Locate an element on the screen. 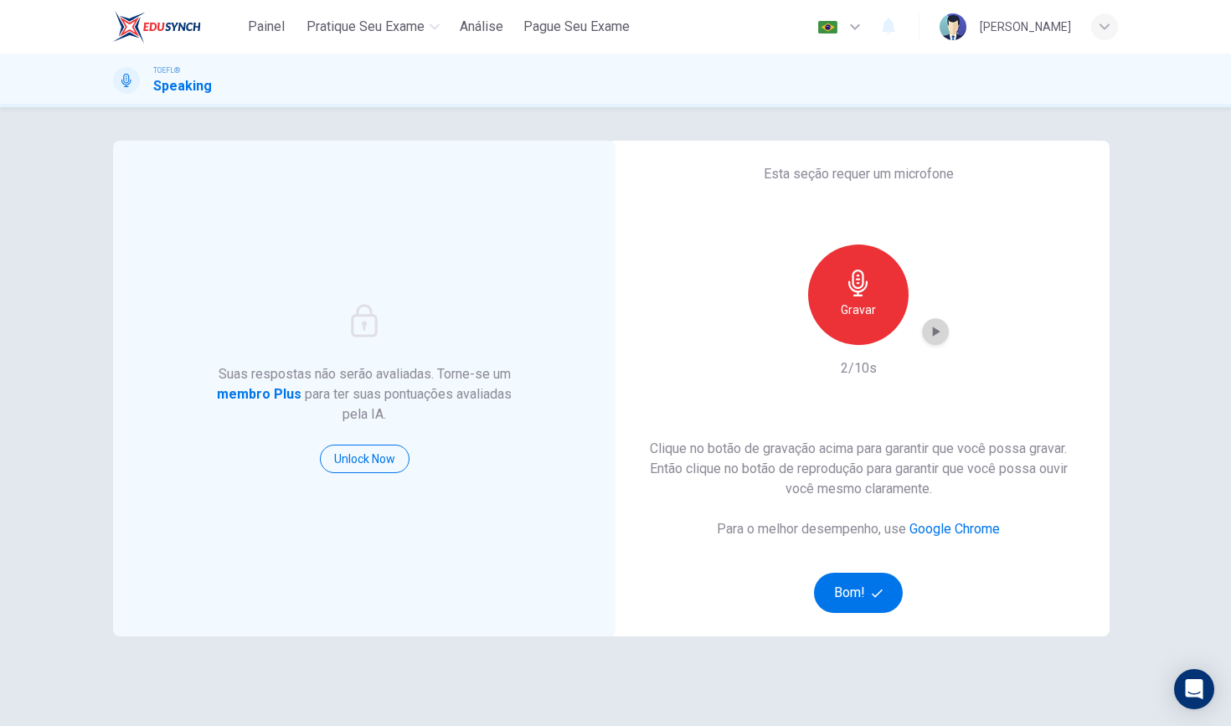 The width and height of the screenshot is (1231, 726). button: Bom! is located at coordinates (858, 593).